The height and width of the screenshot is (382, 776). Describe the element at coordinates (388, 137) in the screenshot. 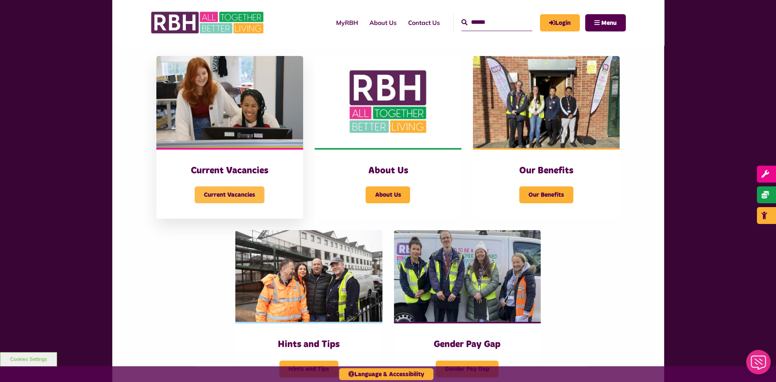

I see `a: About Us About Us` at that location.